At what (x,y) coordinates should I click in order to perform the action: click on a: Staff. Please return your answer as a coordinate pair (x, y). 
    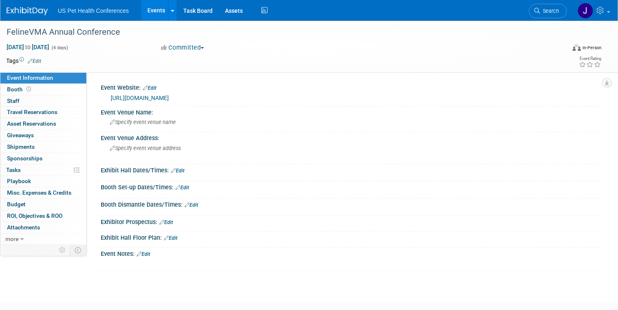
    Looking at the image, I should click on (43, 101).